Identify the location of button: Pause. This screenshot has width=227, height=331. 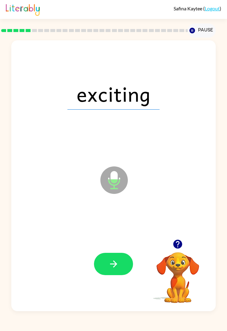
(202, 31).